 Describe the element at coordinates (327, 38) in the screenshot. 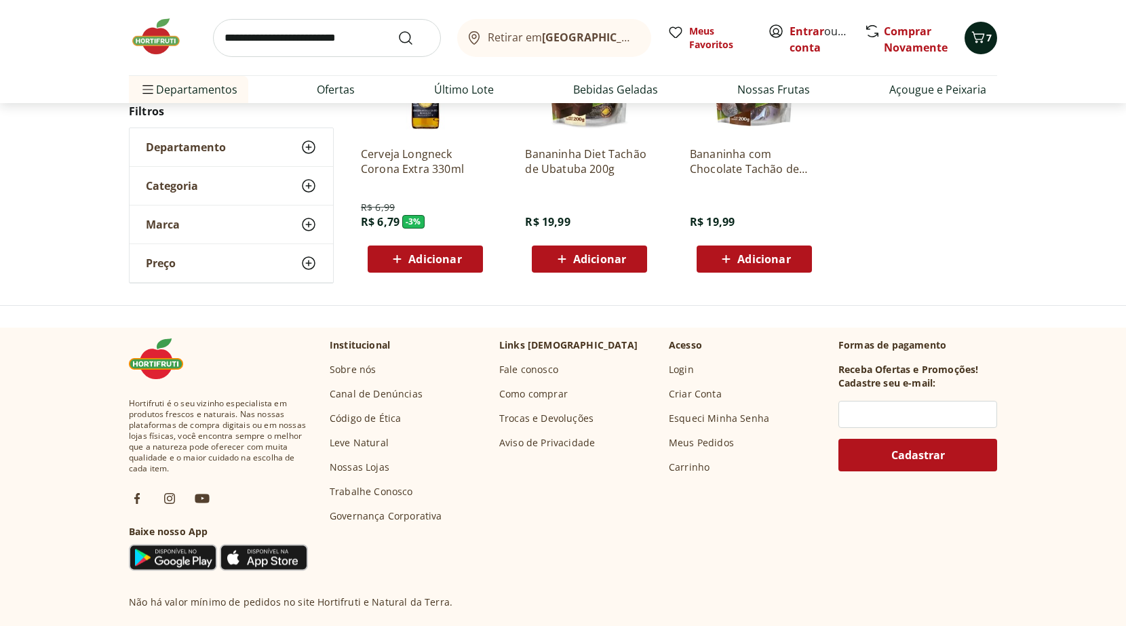

I see `input: search` at that location.